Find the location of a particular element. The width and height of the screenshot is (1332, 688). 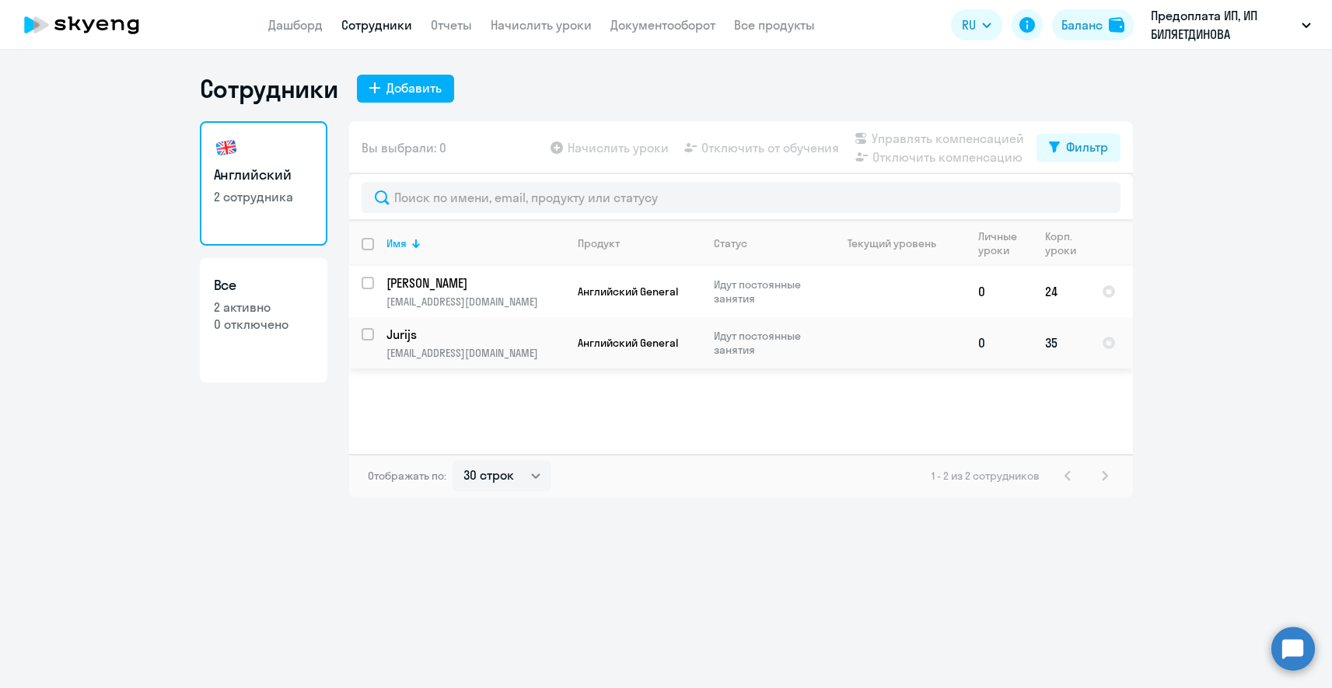

span: RU is located at coordinates (969, 25).